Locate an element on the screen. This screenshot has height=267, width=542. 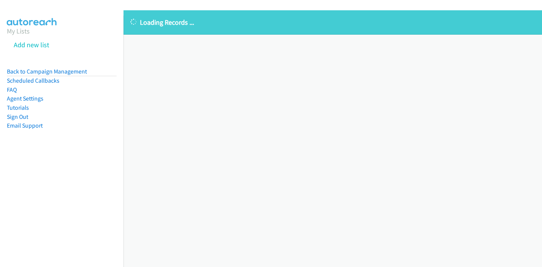
p: Loading Records ... is located at coordinates (333, 22).